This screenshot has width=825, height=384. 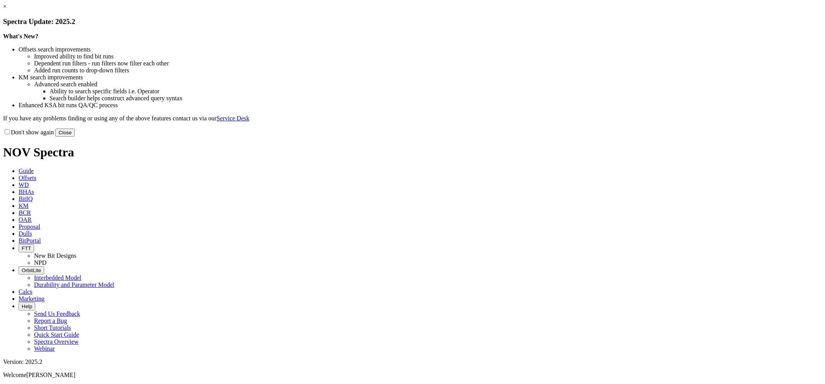 I want to click on li: Ability to search specific fields i.e. Operator, so click(x=435, y=91).